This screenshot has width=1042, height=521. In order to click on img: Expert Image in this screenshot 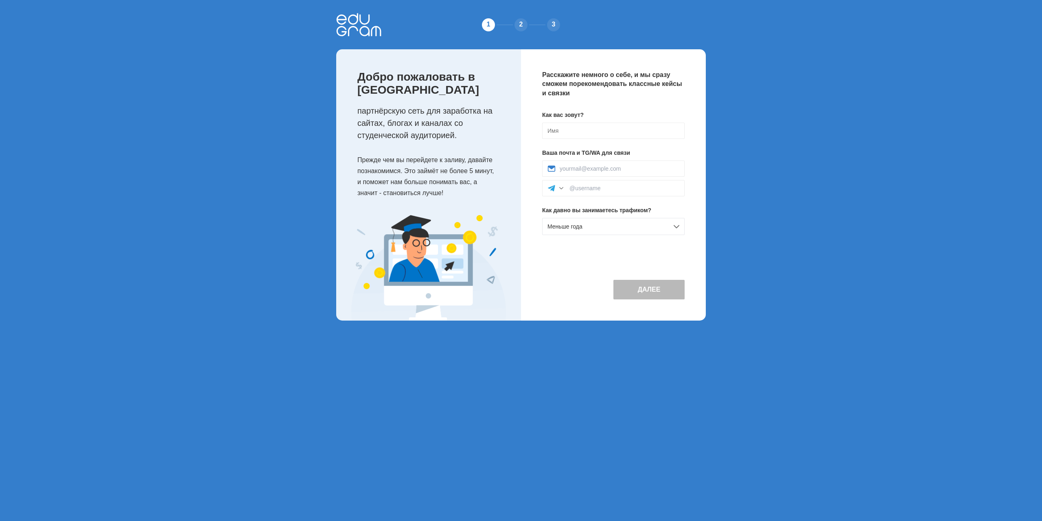, I will do `click(429, 267)`.